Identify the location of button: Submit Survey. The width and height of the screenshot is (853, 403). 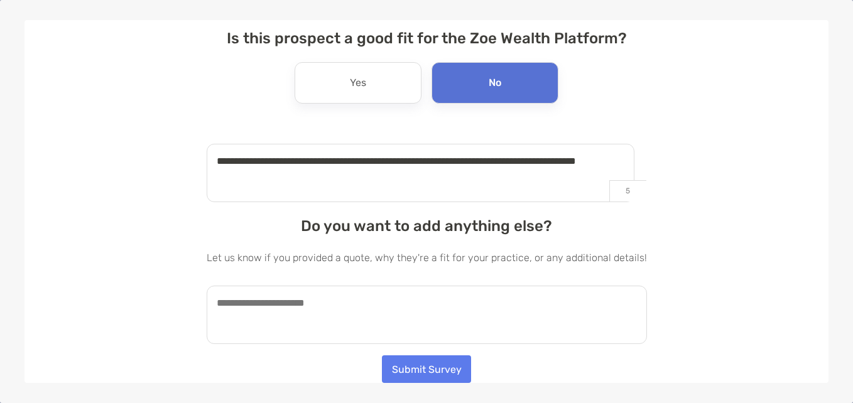
(426, 369).